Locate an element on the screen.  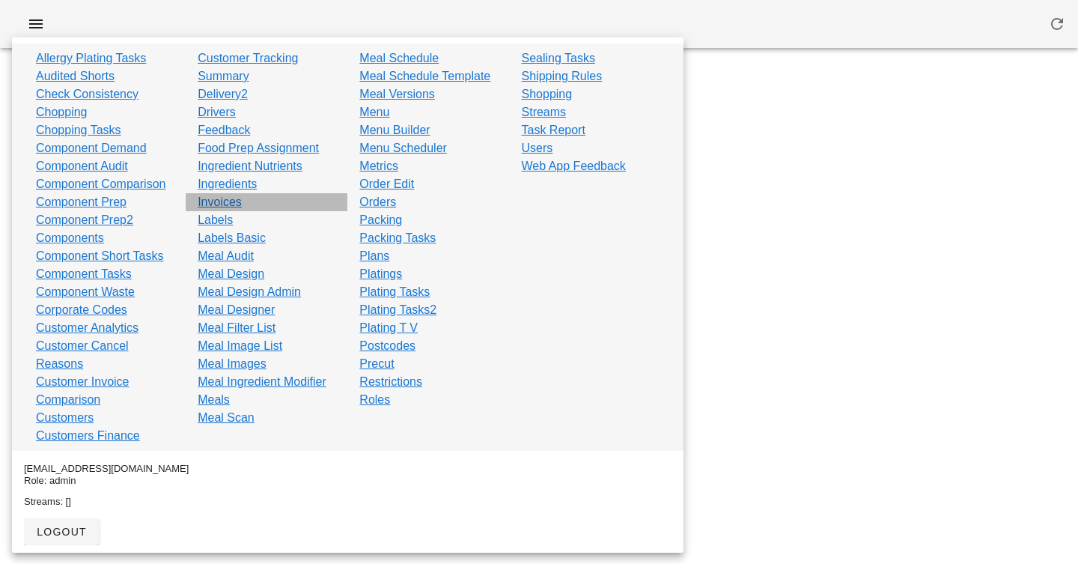
a: Feedback is located at coordinates (224, 130).